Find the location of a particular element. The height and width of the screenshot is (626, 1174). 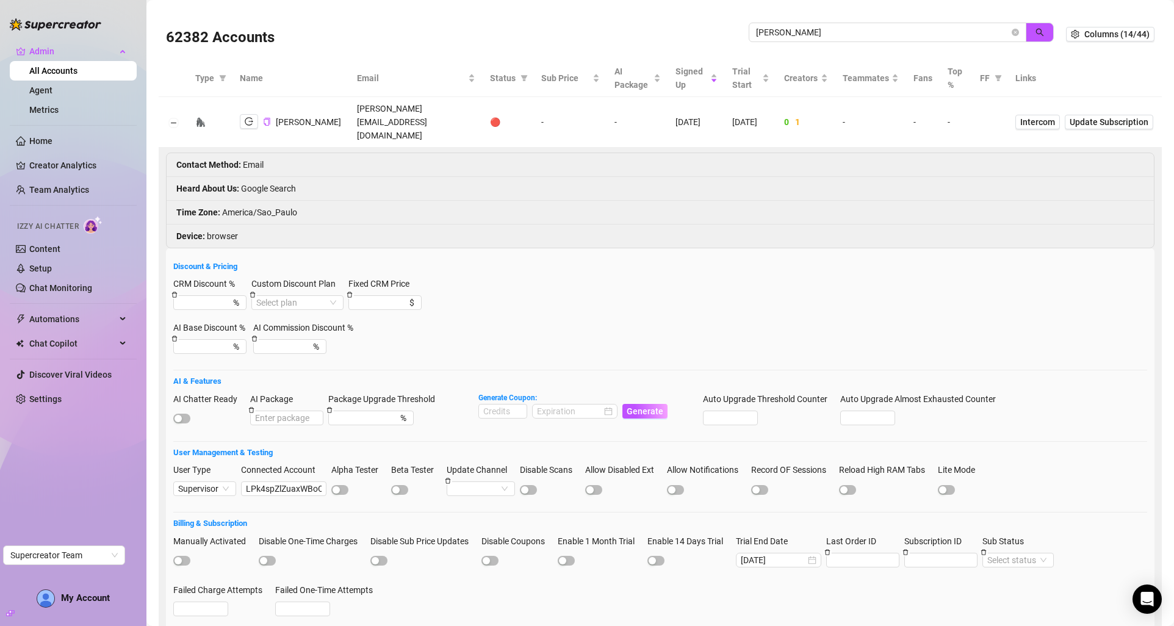

strong: Device : is located at coordinates (190, 236).